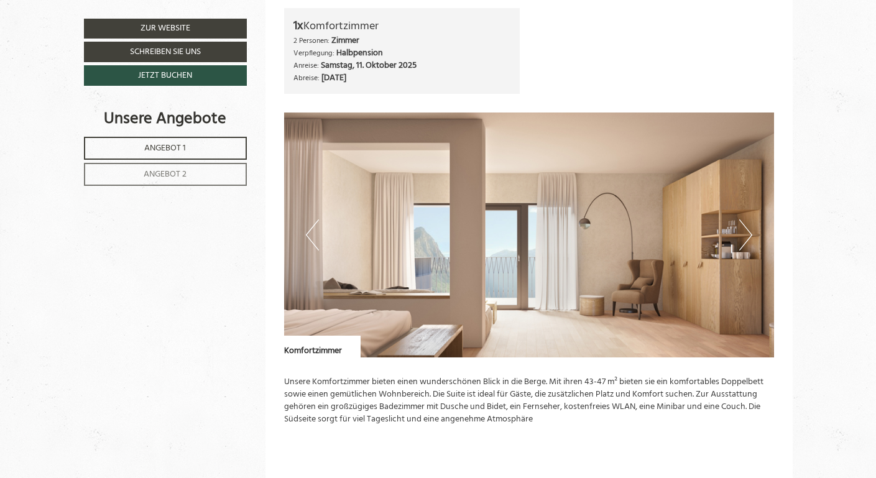 This screenshot has height=478, width=876. Describe the element at coordinates (165, 119) in the screenshot. I see `div: Unsere Angebote` at that location.